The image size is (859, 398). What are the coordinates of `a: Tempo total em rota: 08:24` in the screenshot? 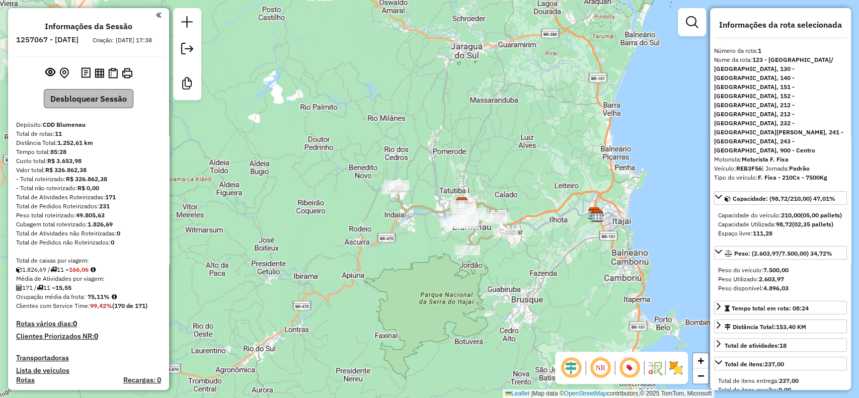 It's located at (781, 308).